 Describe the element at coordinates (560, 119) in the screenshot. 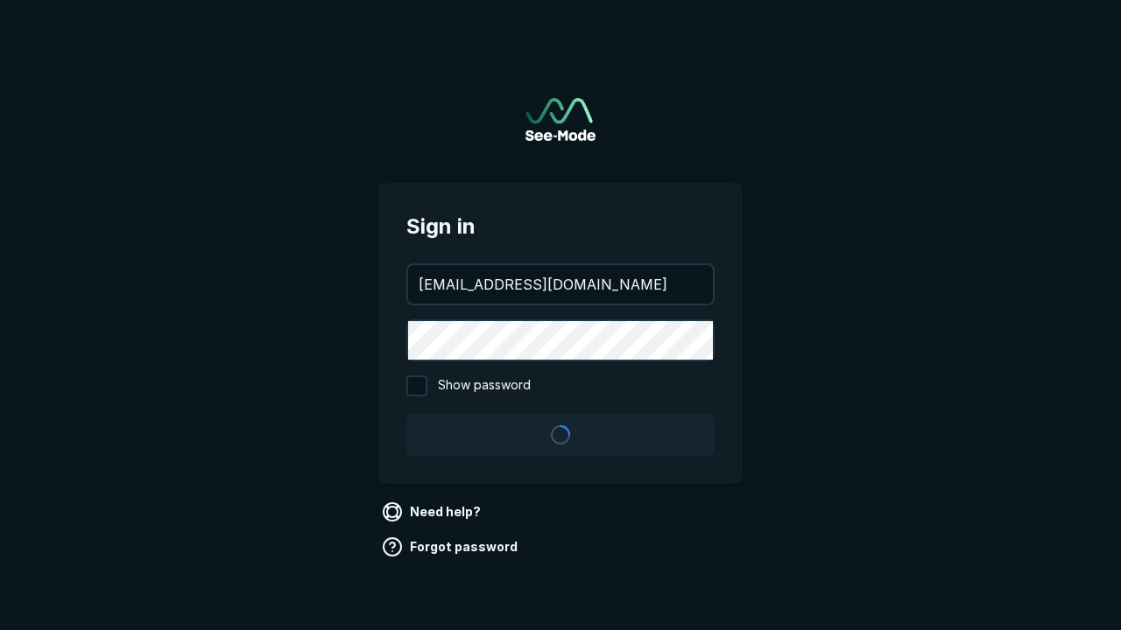

I see `a: Go to sign in` at that location.